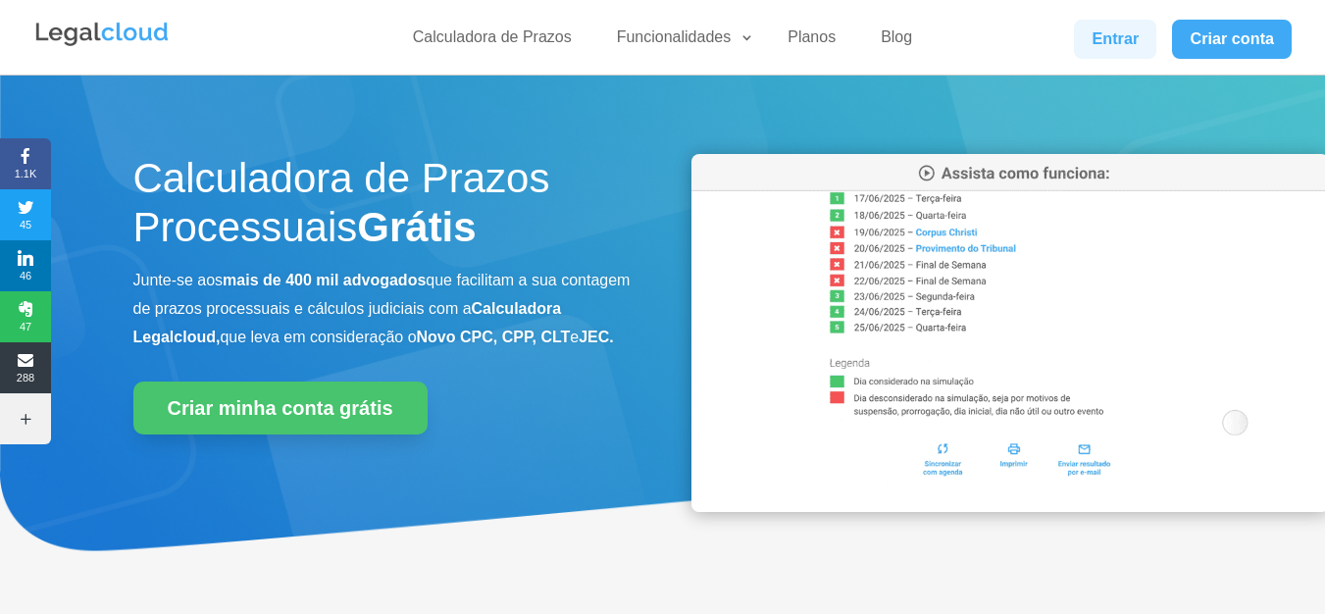  I want to click on p: Junte-se aos que facilitam a sua contagem de prazos processuais e cálculos judiciais com a que le..., so click(383, 309).